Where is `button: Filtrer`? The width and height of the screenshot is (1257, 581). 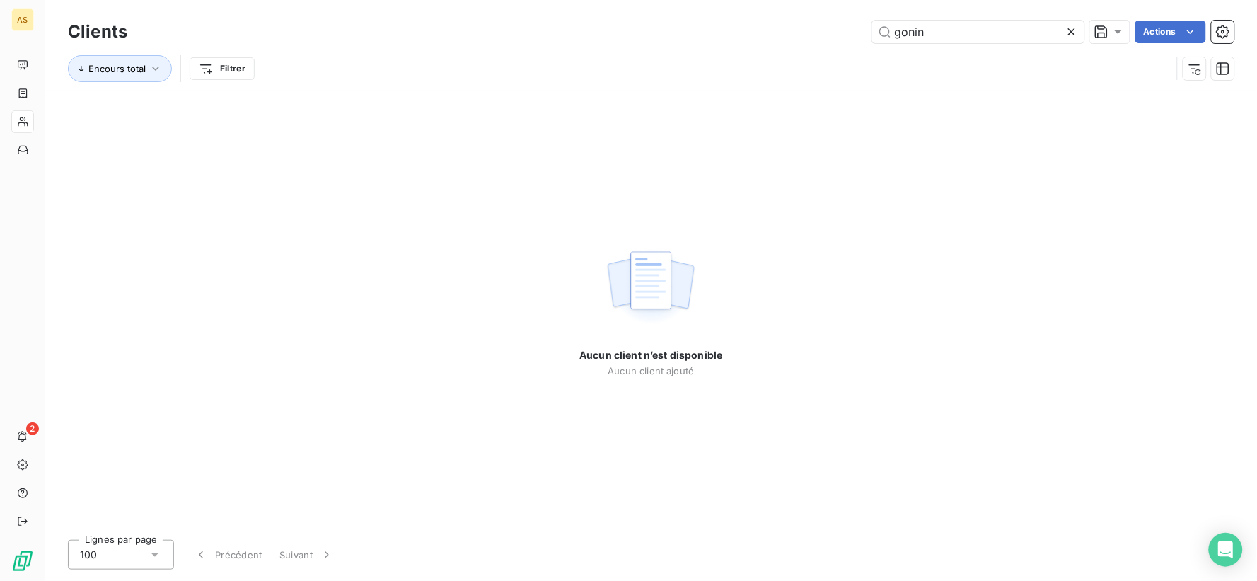 button: Filtrer is located at coordinates (222, 69).